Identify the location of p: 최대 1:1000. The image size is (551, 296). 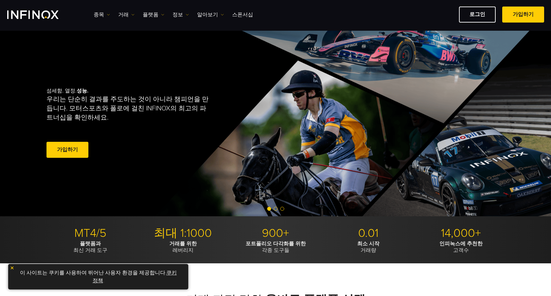
(183, 234).